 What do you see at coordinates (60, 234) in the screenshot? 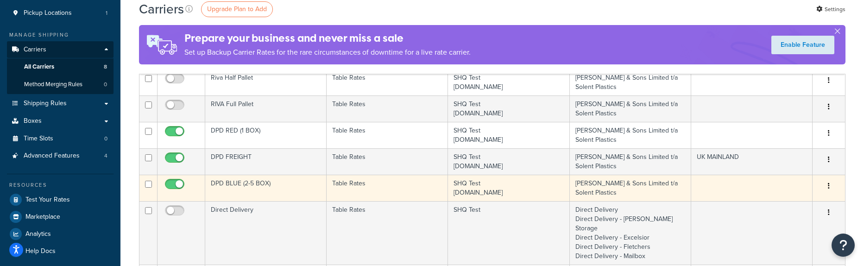
I see `a: Analytics` at bounding box center [60, 234].